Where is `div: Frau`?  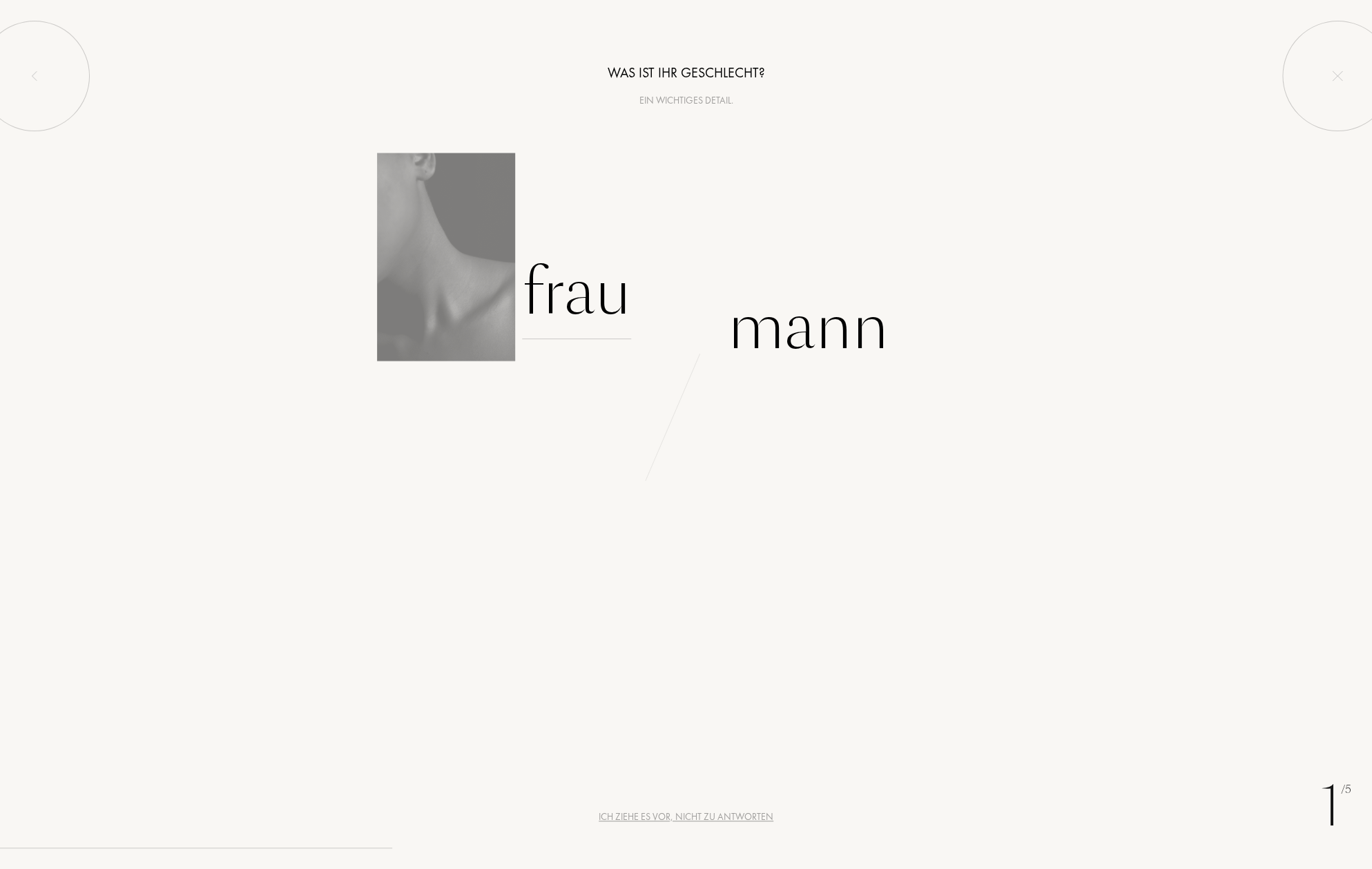
div: Frau is located at coordinates (577, 292).